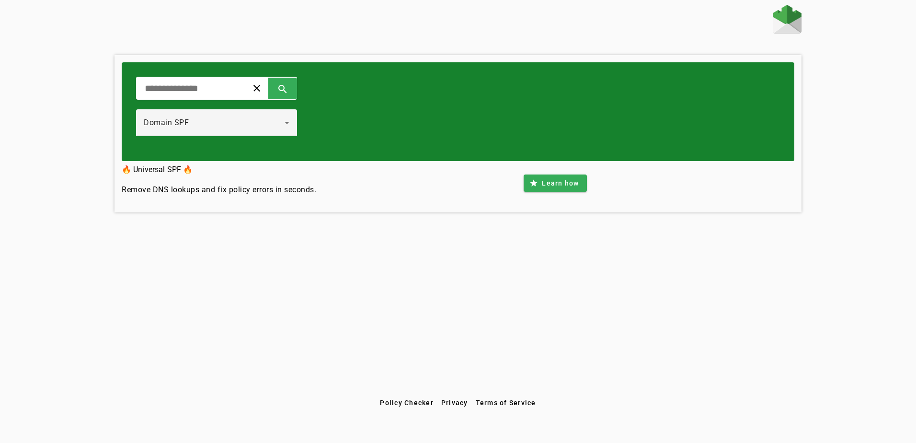 The height and width of the screenshot is (443, 916). What do you see at coordinates (219, 190) in the screenshot?
I see `h4: Remove DNS lookups and fix policy errors in seconds.` at bounding box center [219, 190].